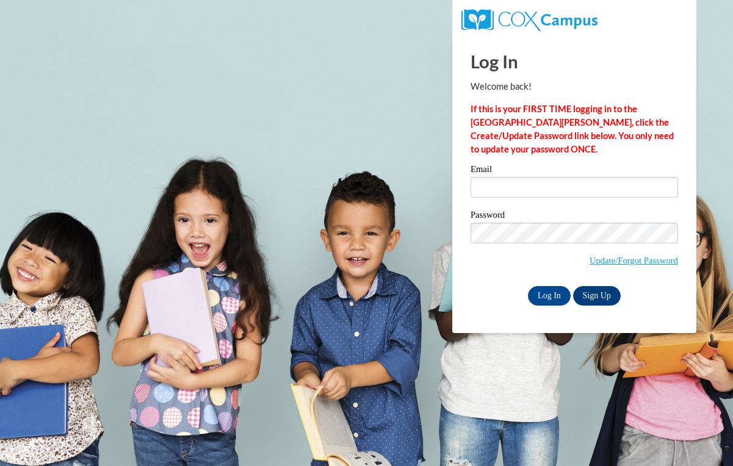  Describe the element at coordinates (574, 61) in the screenshot. I see `h1: Log In` at that location.